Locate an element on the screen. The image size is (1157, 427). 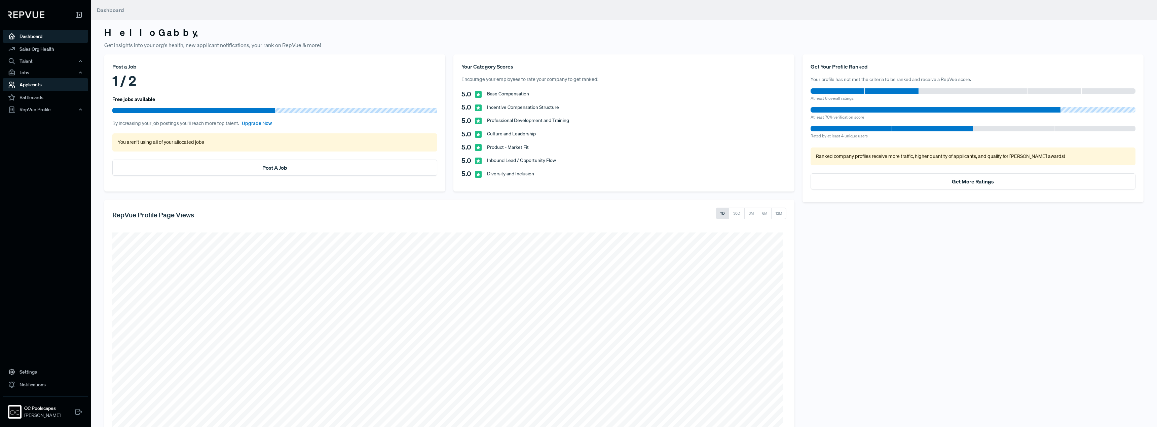
span: Rated by at least 4 unique users is located at coordinates (839, 136).